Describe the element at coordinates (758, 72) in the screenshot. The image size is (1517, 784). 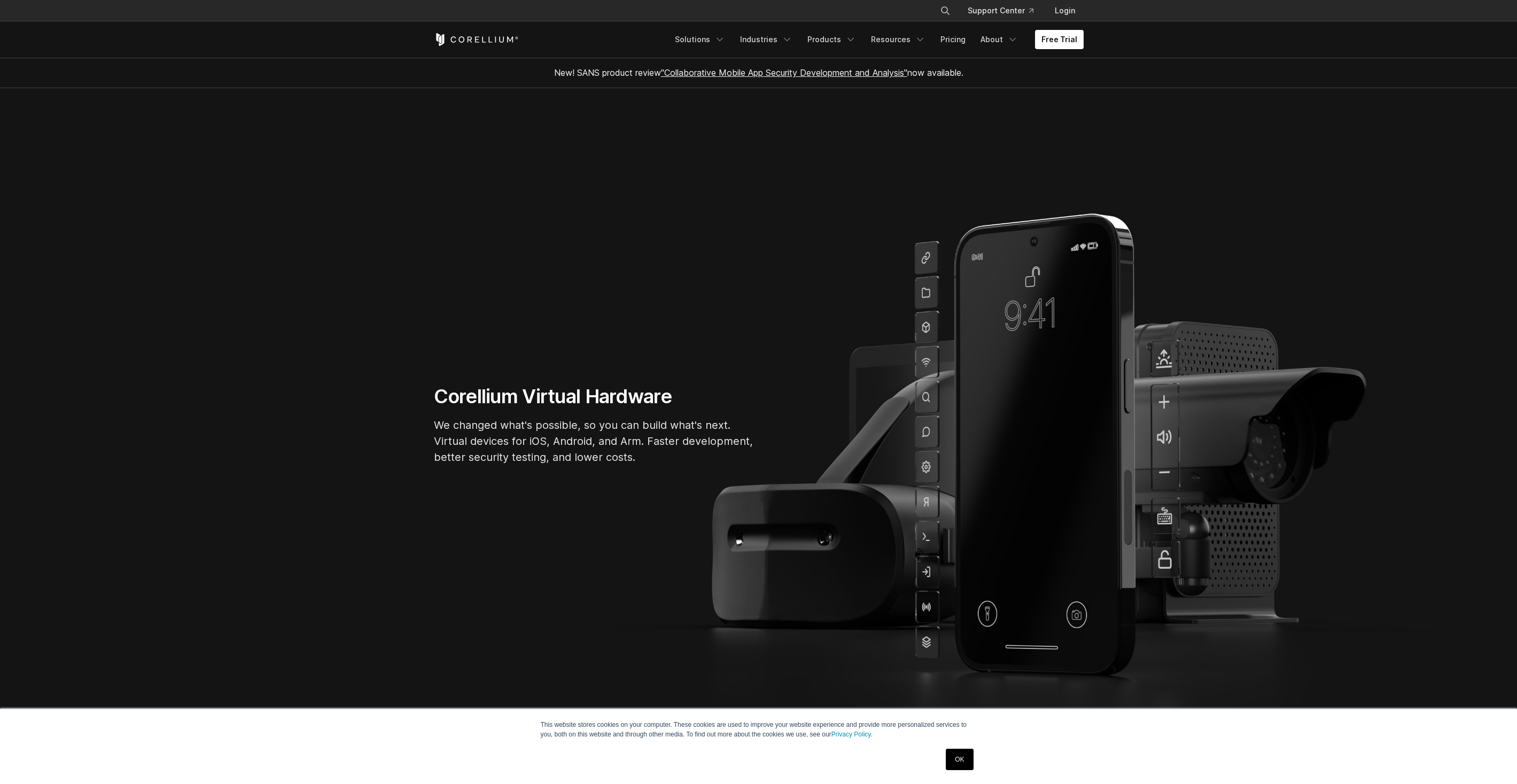
I see `span: New! SANS product review now available.` at that location.